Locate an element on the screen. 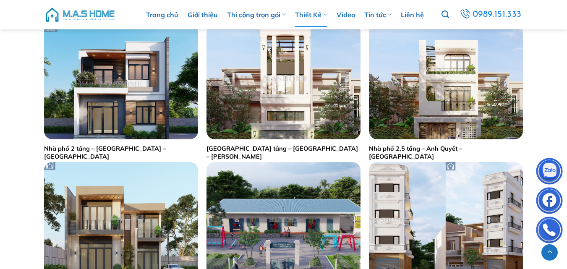  a: Thi công trọn gói is located at coordinates (257, 15).